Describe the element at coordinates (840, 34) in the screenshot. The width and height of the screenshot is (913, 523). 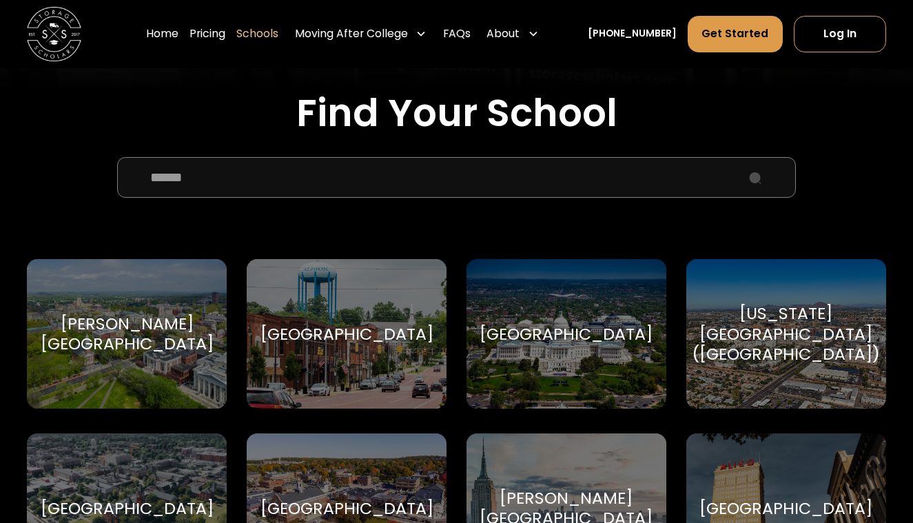
I see `a: Log In` at that location.